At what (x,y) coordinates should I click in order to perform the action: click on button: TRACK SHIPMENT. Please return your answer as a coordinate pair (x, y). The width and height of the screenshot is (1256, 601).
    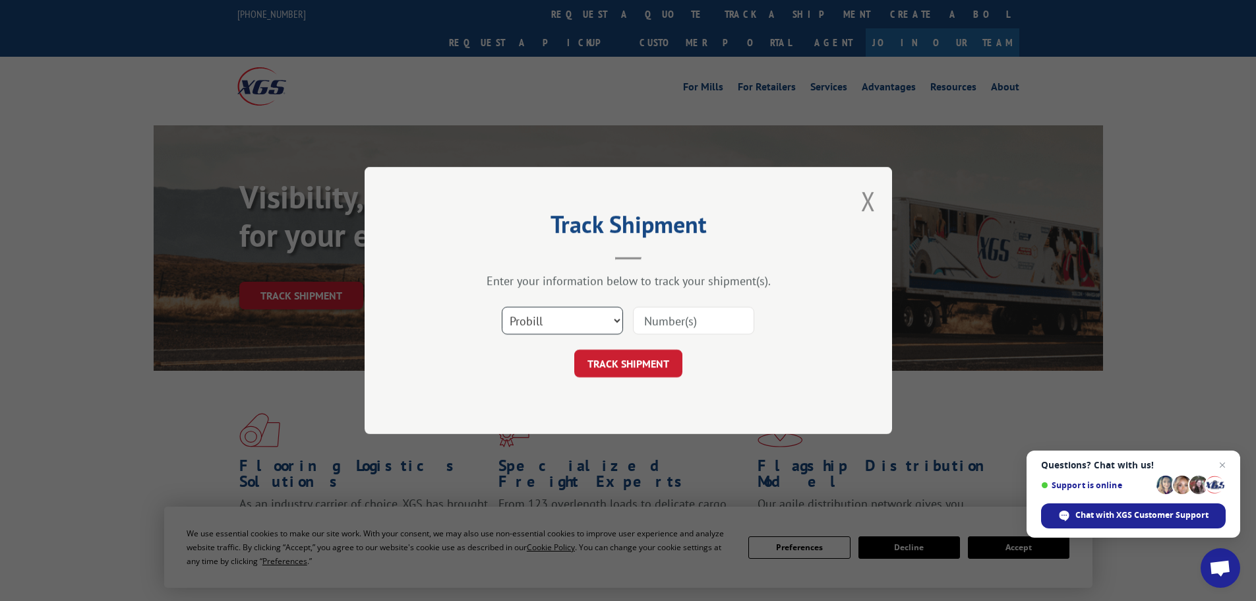
    Looking at the image, I should click on (628, 363).